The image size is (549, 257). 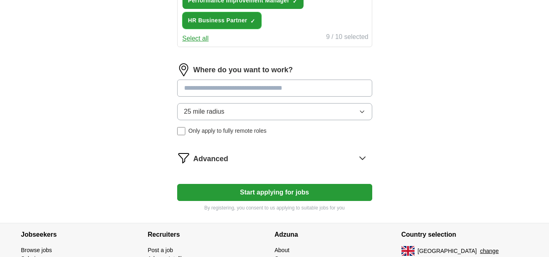 I want to click on button: Select all, so click(x=195, y=39).